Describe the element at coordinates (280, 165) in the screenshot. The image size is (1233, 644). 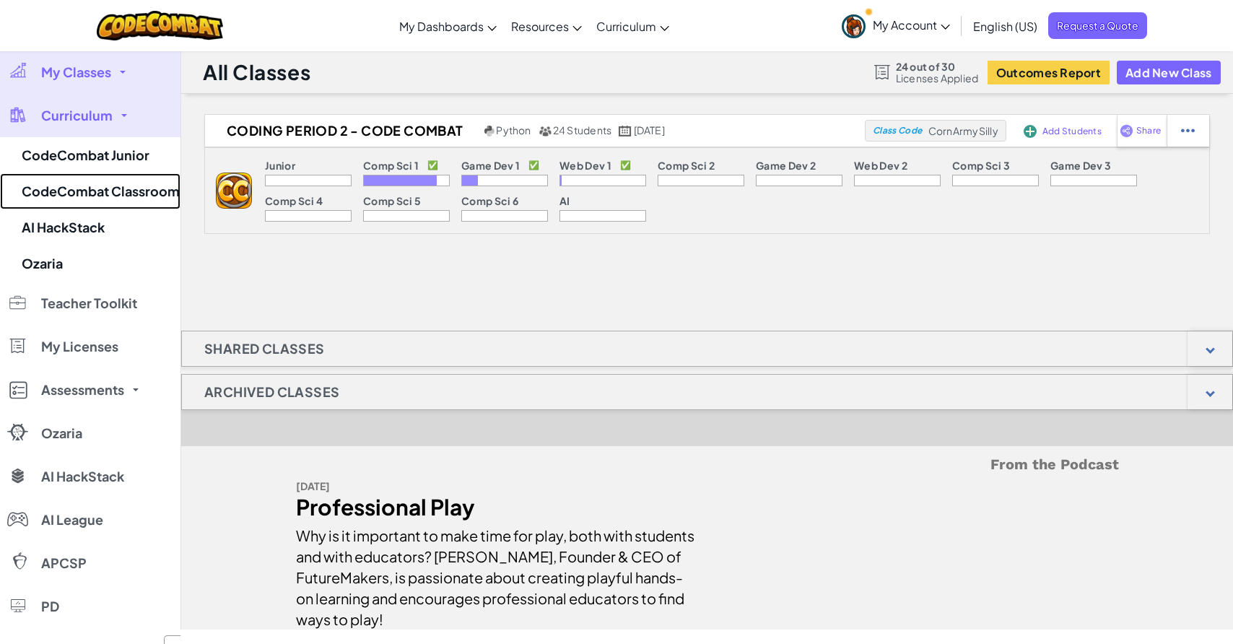
I see `p: Junior` at that location.